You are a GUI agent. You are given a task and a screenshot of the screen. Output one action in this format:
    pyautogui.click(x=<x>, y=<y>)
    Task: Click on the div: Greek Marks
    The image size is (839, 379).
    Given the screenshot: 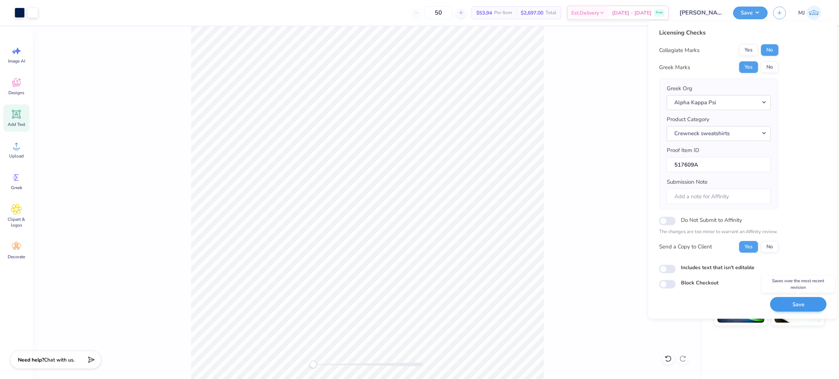 What is the action you would take?
    pyautogui.click(x=674, y=67)
    